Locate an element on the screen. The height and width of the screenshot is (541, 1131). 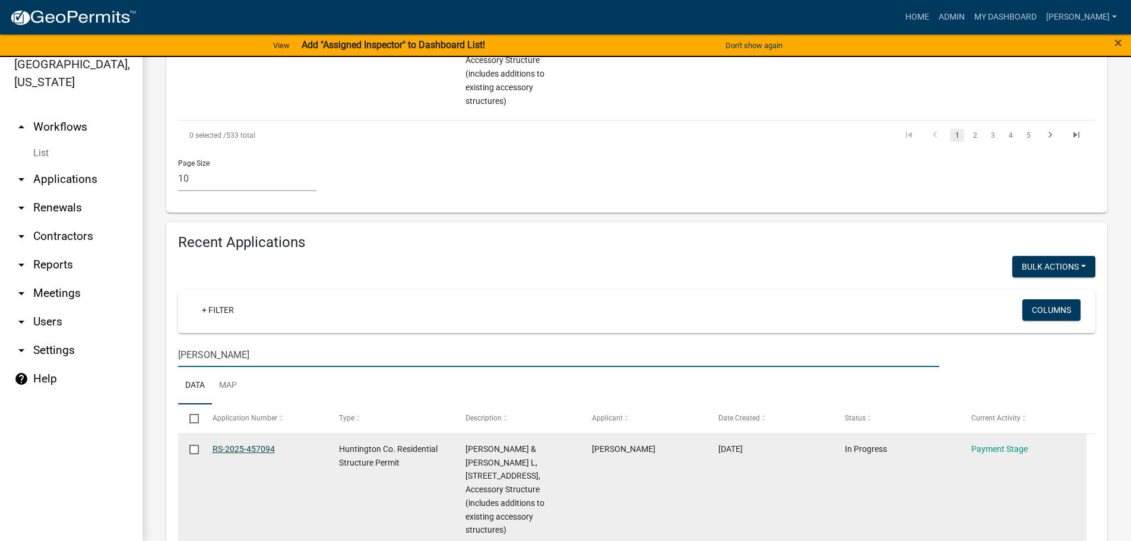
button: Bulk Actions is located at coordinates (1053, 266).